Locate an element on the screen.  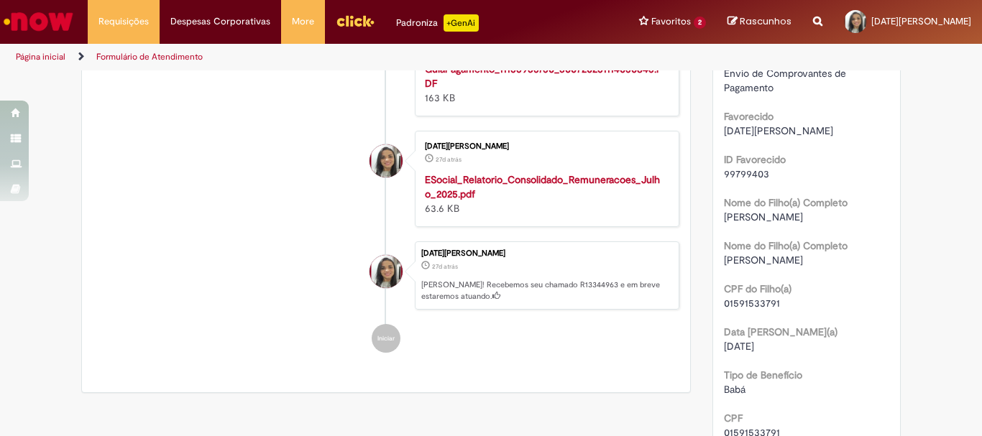
span: 2 is located at coordinates (700, 22).